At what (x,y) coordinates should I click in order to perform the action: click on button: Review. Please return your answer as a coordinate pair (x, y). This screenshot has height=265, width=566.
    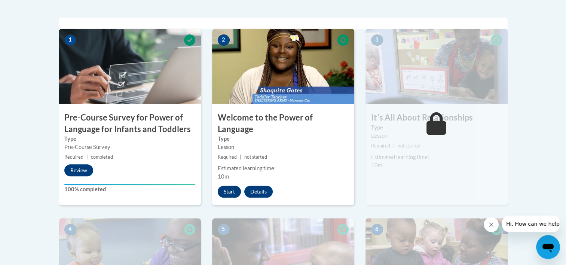
    Looking at the image, I should click on (79, 170).